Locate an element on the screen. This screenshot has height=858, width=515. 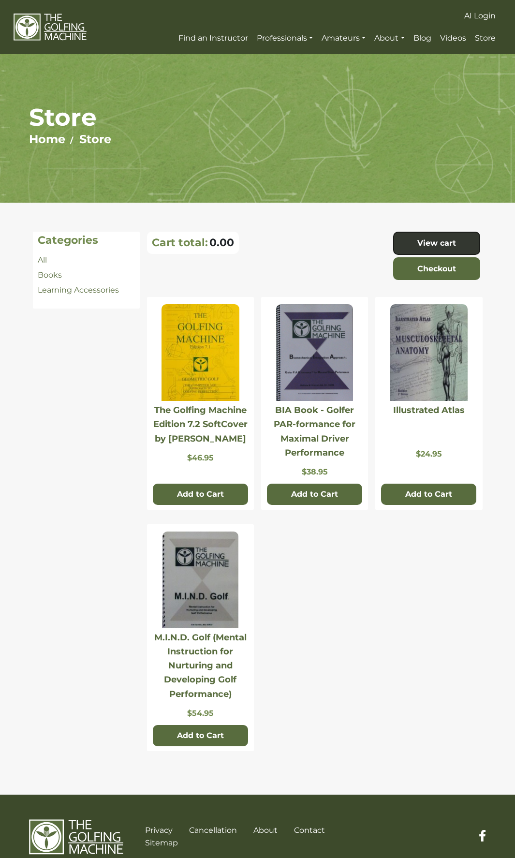
a: Home is located at coordinates (47, 139).